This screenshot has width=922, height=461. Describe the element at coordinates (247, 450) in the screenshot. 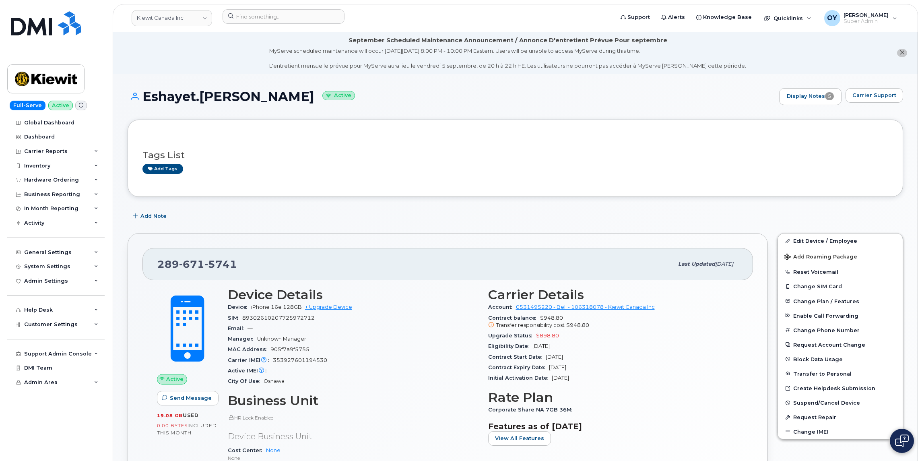

I see `span: Cost Center` at that location.